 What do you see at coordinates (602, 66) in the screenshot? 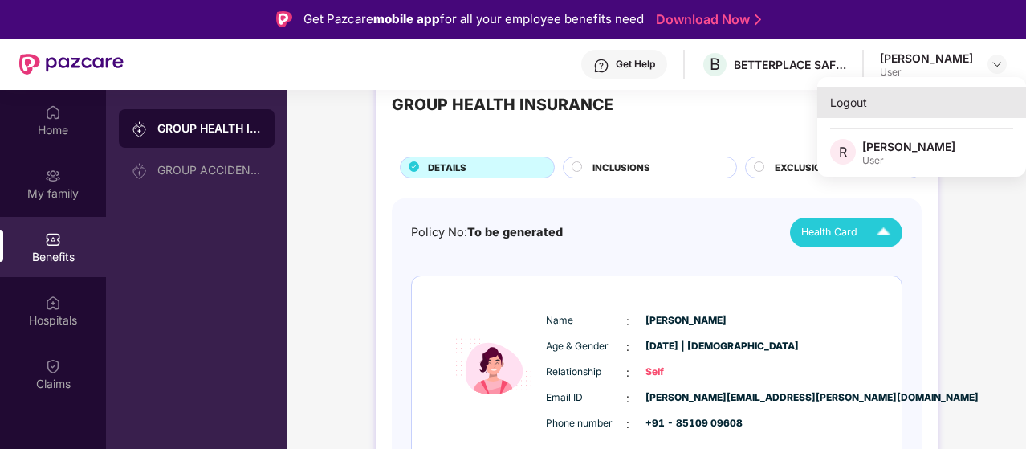
I see `img: svg+xml;base64,PHN2ZyBpZD0iSGVscC0zMngzMiIgeG1sbnM9Imh0dHA6Ly93d3cudzMub3JnLzIwMDAvc3ZnIiB3aWR0aD...` at bounding box center [602, 66].